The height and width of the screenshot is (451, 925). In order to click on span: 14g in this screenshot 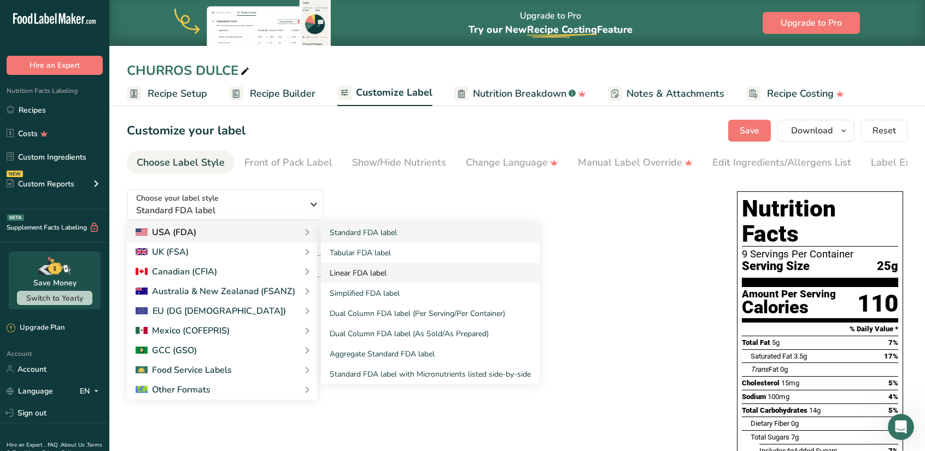, I will do `click(815, 410)`.